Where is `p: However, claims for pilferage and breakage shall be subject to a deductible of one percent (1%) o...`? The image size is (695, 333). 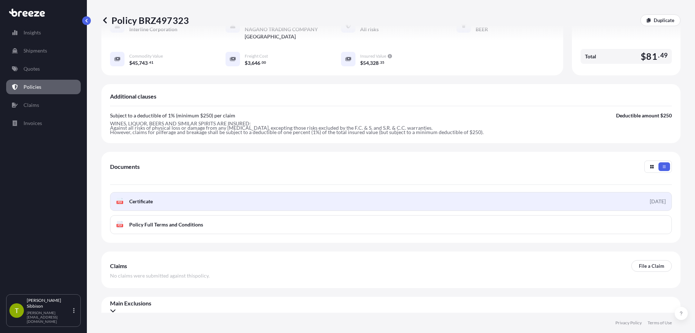 p: However, claims for pilferage and breakage shall be subject to a deductible of one percent (1%) o... is located at coordinates (391, 132).